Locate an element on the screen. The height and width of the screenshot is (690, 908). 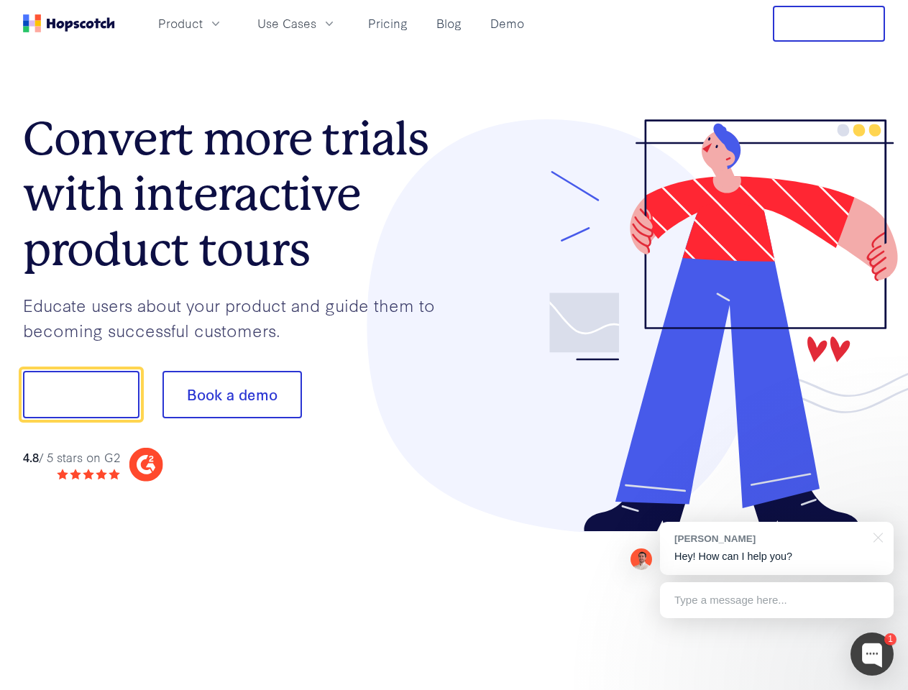
a: Home is located at coordinates (69, 23).